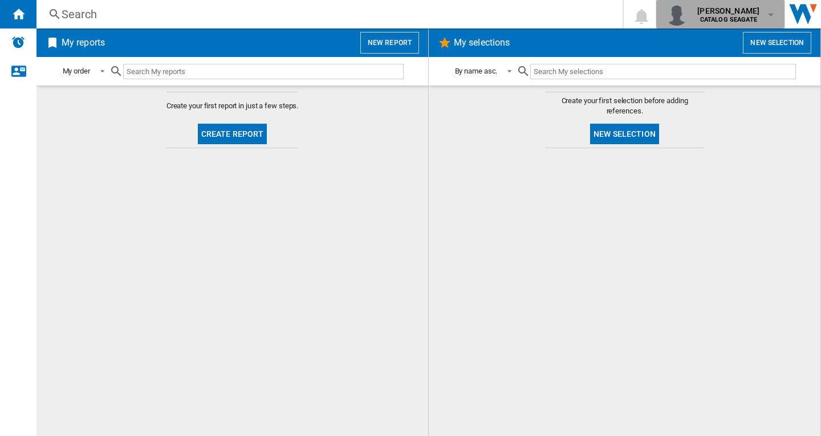  Describe the element at coordinates (389, 43) in the screenshot. I see `button: New report` at that location.